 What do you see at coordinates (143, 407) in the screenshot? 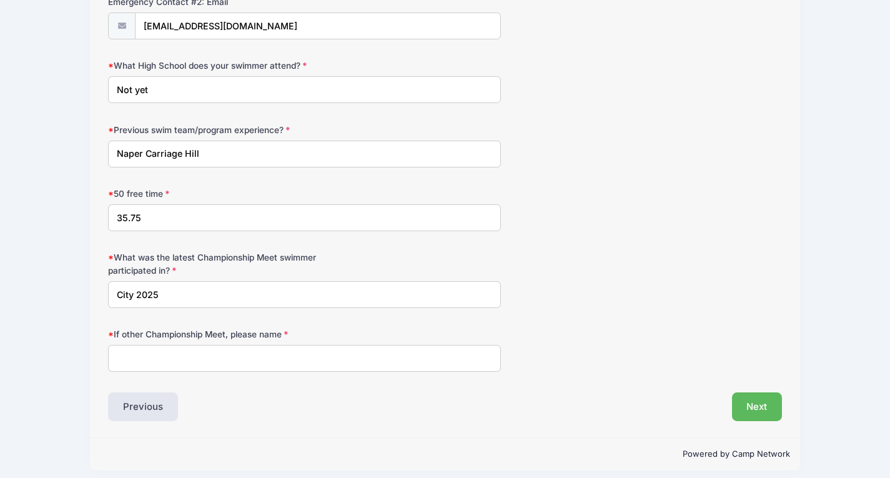
I see `button: Previous` at bounding box center [143, 407].